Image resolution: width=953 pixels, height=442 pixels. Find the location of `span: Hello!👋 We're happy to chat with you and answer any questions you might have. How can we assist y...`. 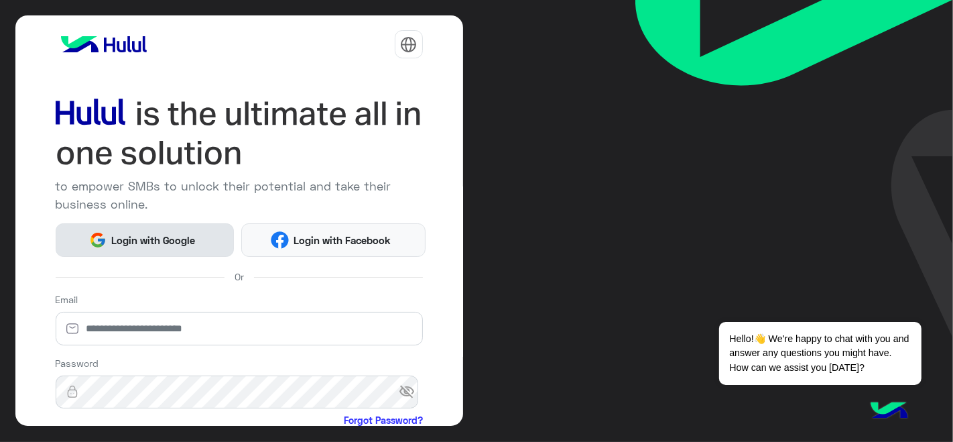

span: Hello!👋 We're happy to chat with you and answer any questions you might have. How can we assist y... is located at coordinates (820, 353).